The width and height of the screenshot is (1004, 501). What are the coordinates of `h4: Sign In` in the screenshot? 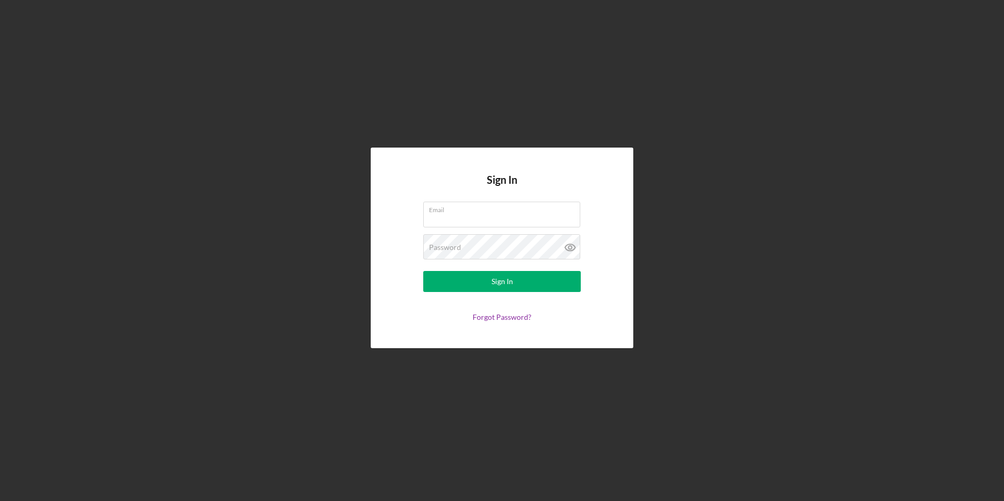 It's located at (502, 188).